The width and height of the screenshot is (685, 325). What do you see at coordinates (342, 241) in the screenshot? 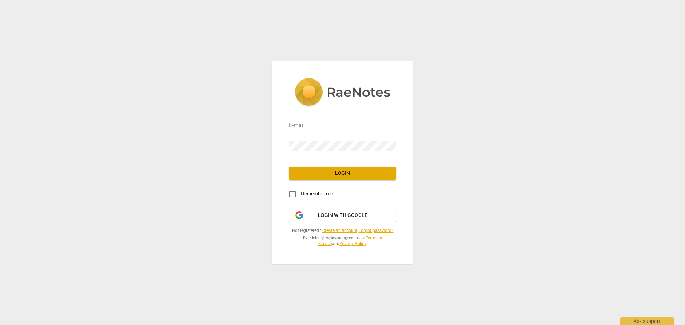
I see `span: By clicking you agree to our and .` at bounding box center [342, 241].